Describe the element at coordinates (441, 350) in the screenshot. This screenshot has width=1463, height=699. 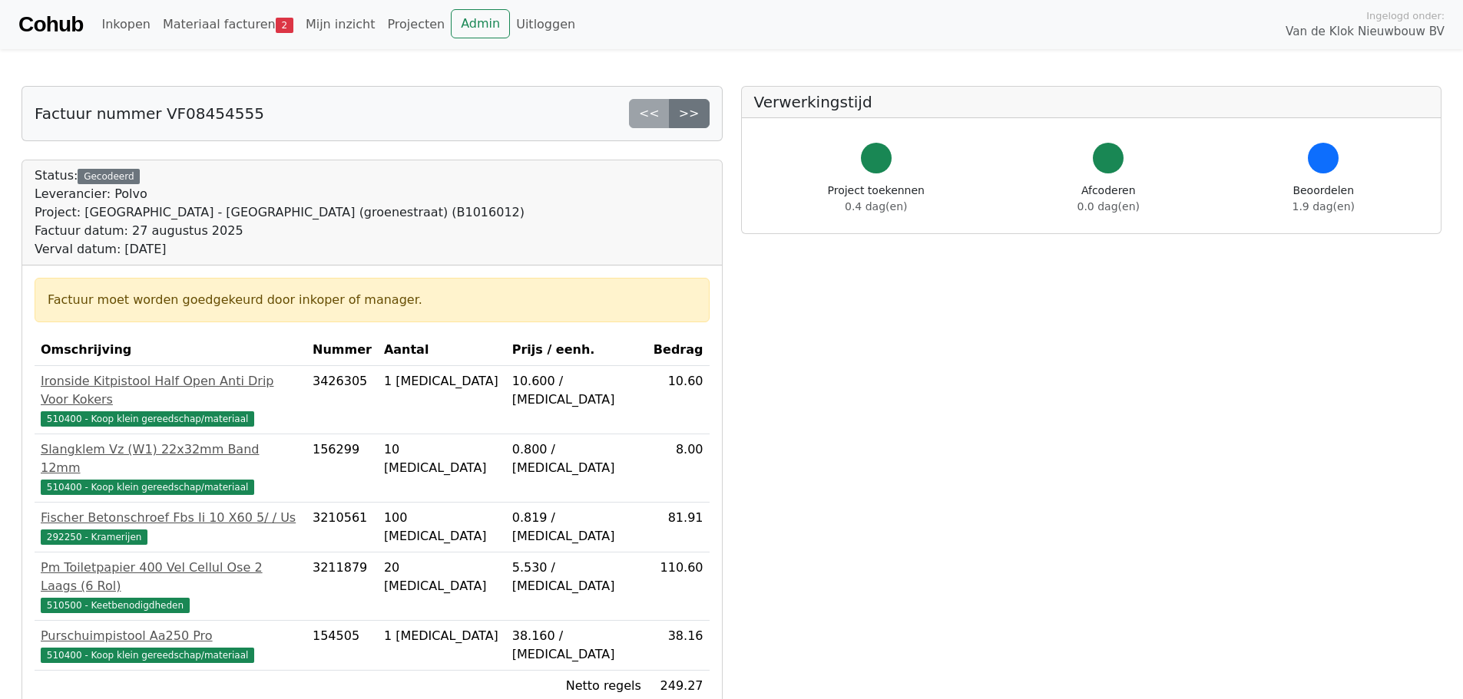
I see `th: Aantal` at that location.